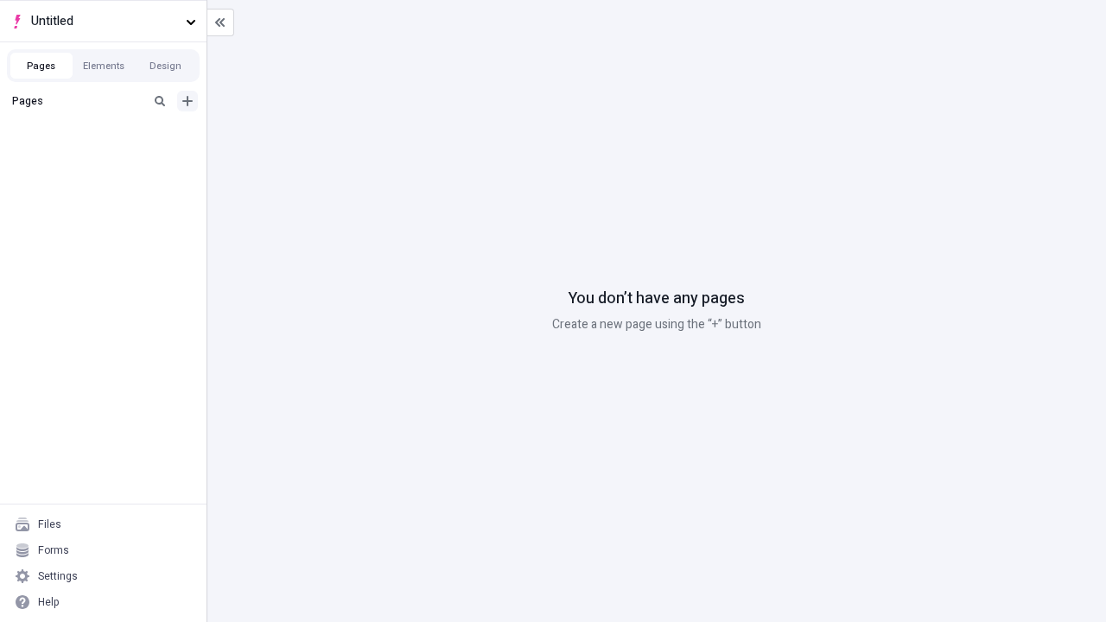 This screenshot has height=622, width=1106. What do you see at coordinates (48, 602) in the screenshot?
I see `div: Help` at bounding box center [48, 602].